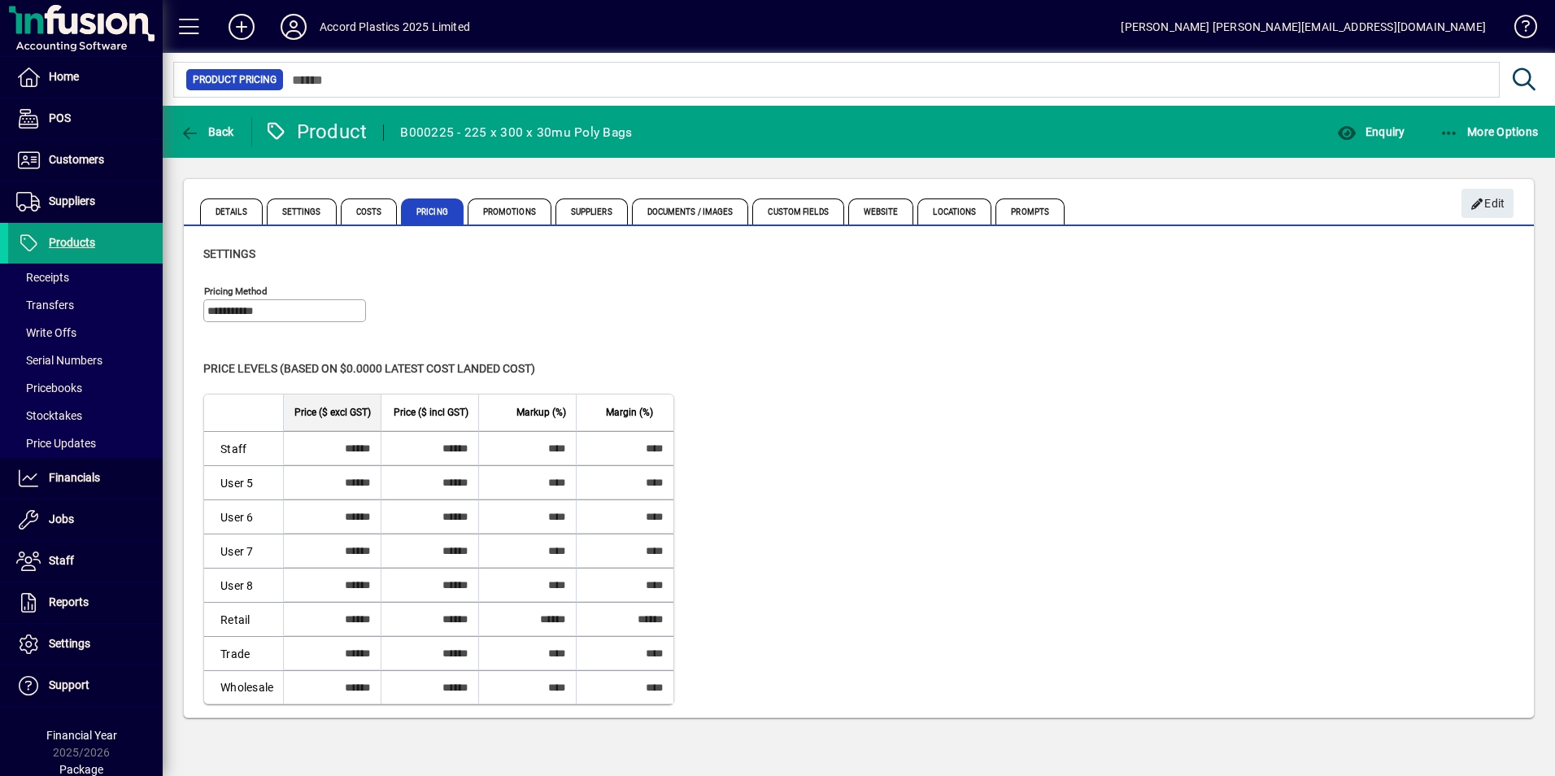  Describe the element at coordinates (431, 412) in the screenshot. I see `span: Price ($ incl GST)` at that location.